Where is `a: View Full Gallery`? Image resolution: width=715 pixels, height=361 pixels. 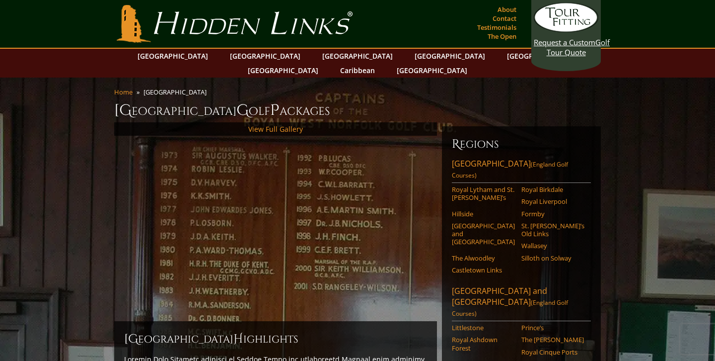 a: View Full Gallery is located at coordinates (276, 129).